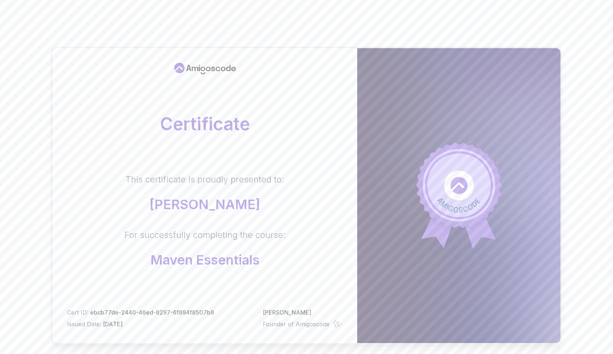  I want to click on p: Issued Date:, so click(140, 324).